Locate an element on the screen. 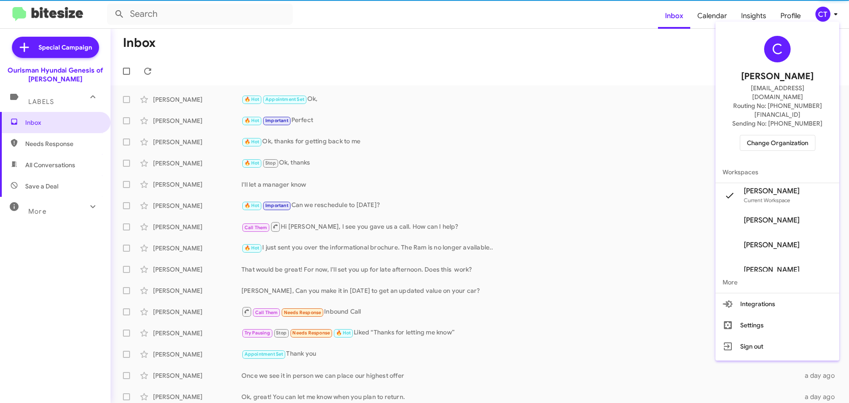  span: More is located at coordinates (777, 282).